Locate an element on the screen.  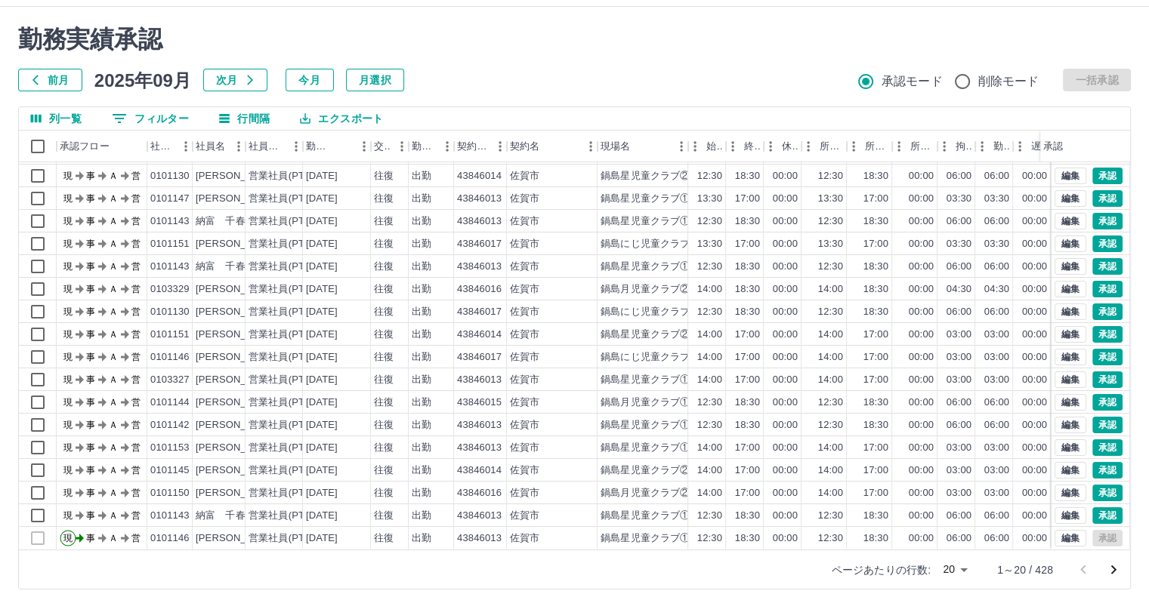
div: 43846013 is located at coordinates (479, 267).